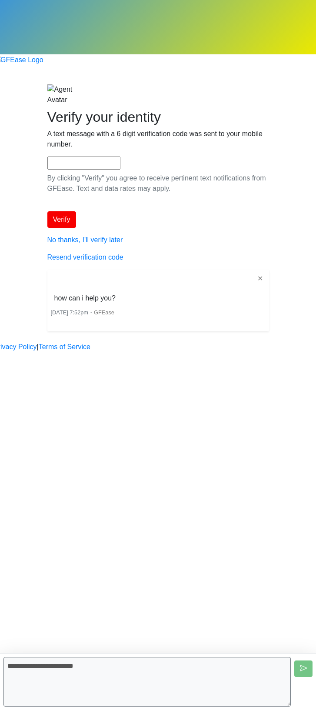 Image resolution: width=316 pixels, height=717 pixels. Describe the element at coordinates (62, 220) in the screenshot. I see `button: Verify` at that location.